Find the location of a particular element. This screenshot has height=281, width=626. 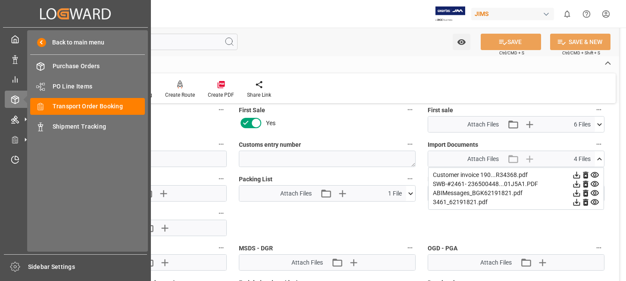

button: Shipping Letter of Instructions is located at coordinates (221, 178).